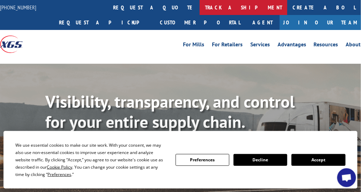 This screenshot has width=361, height=192. Describe the element at coordinates (104, 22) in the screenshot. I see `a: Request a pickup` at that location.